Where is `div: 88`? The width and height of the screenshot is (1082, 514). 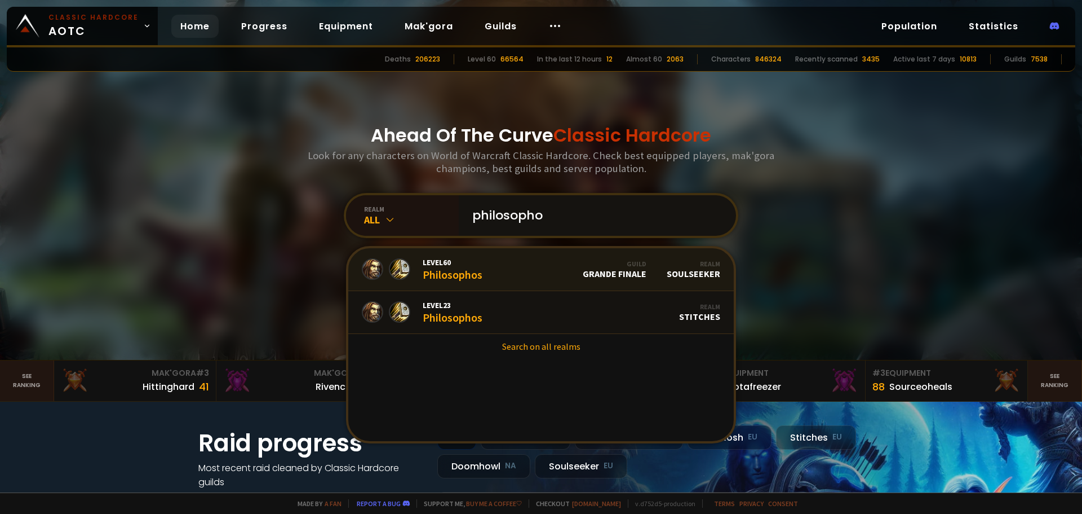 div: 88 is located at coordinates (879, 386).